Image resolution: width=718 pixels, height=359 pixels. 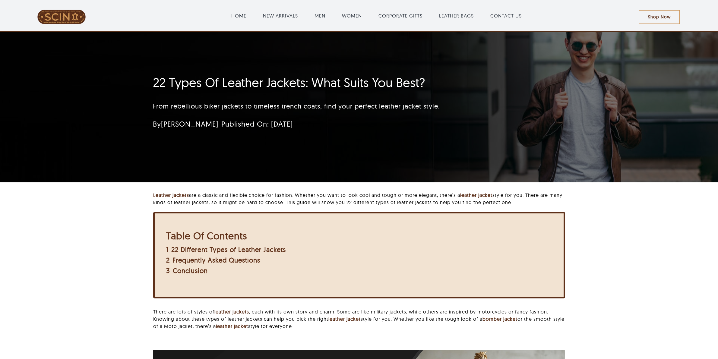 What do you see at coordinates (229, 250) in the screenshot?
I see `span: 22 Different Types of Leather Jackets` at bounding box center [229, 250].